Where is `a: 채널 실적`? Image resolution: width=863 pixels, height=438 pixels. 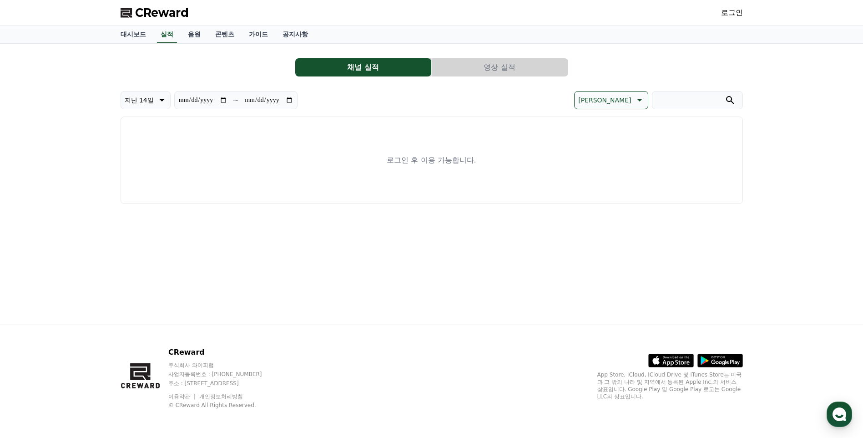 a: 채널 실적 is located at coordinates (363, 67).